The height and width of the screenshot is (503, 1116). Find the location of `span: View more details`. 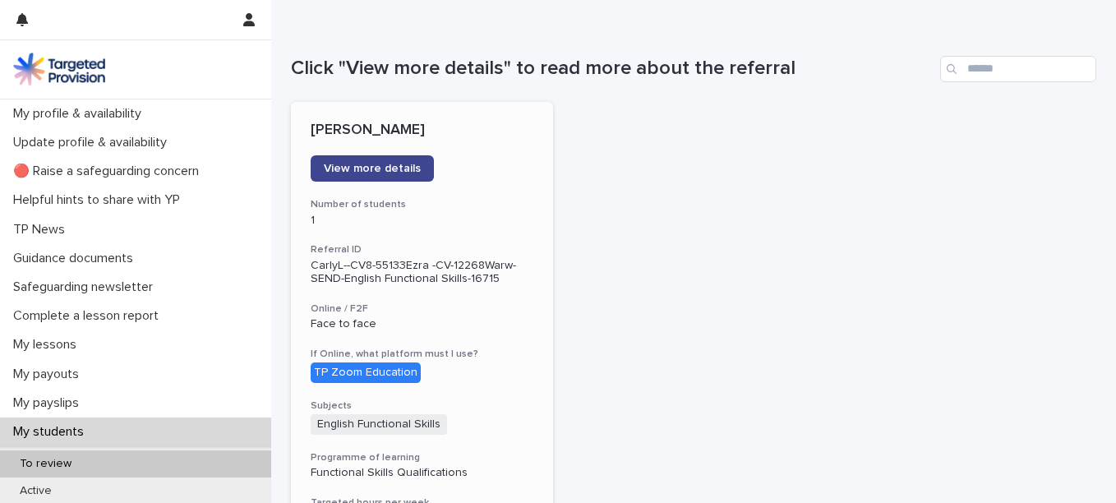

span: View more details is located at coordinates (372, 169).